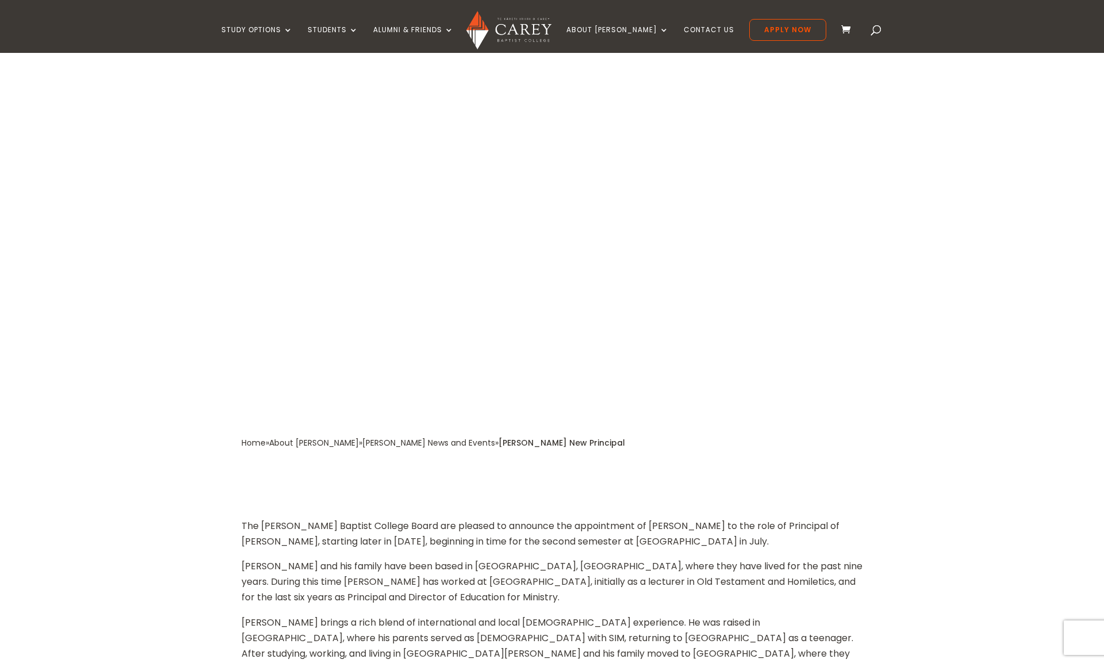 This screenshot has height=663, width=1104. I want to click on a: Apply Now, so click(788, 30).